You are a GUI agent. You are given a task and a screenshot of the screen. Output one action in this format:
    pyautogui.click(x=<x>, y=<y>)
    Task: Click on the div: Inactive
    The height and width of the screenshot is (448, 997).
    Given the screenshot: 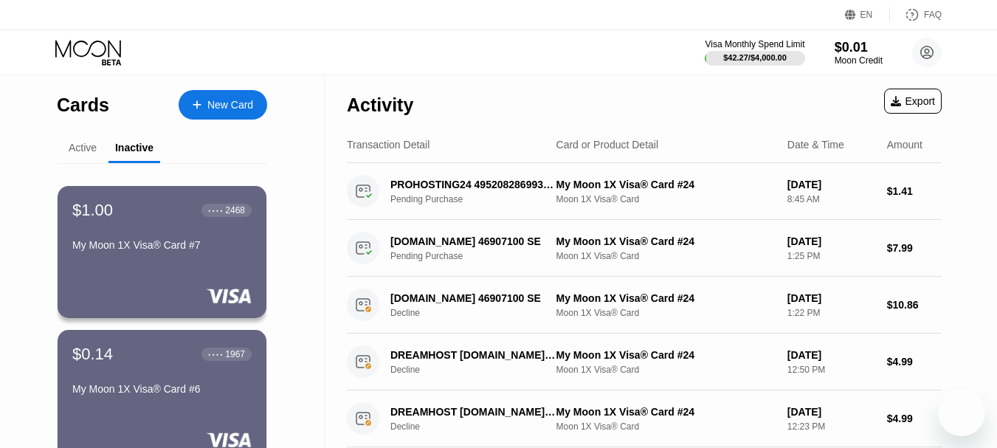 What is the action you would take?
    pyautogui.click(x=134, y=148)
    